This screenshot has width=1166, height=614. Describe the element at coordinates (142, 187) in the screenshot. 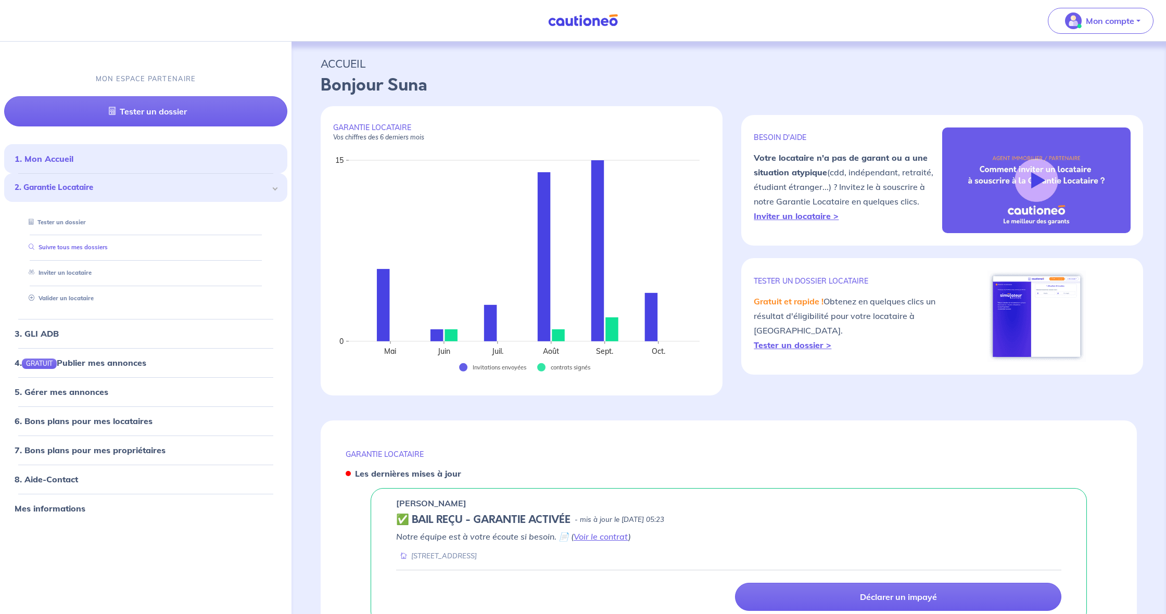

I see `span: 2. Garantie Locataire` at that location.